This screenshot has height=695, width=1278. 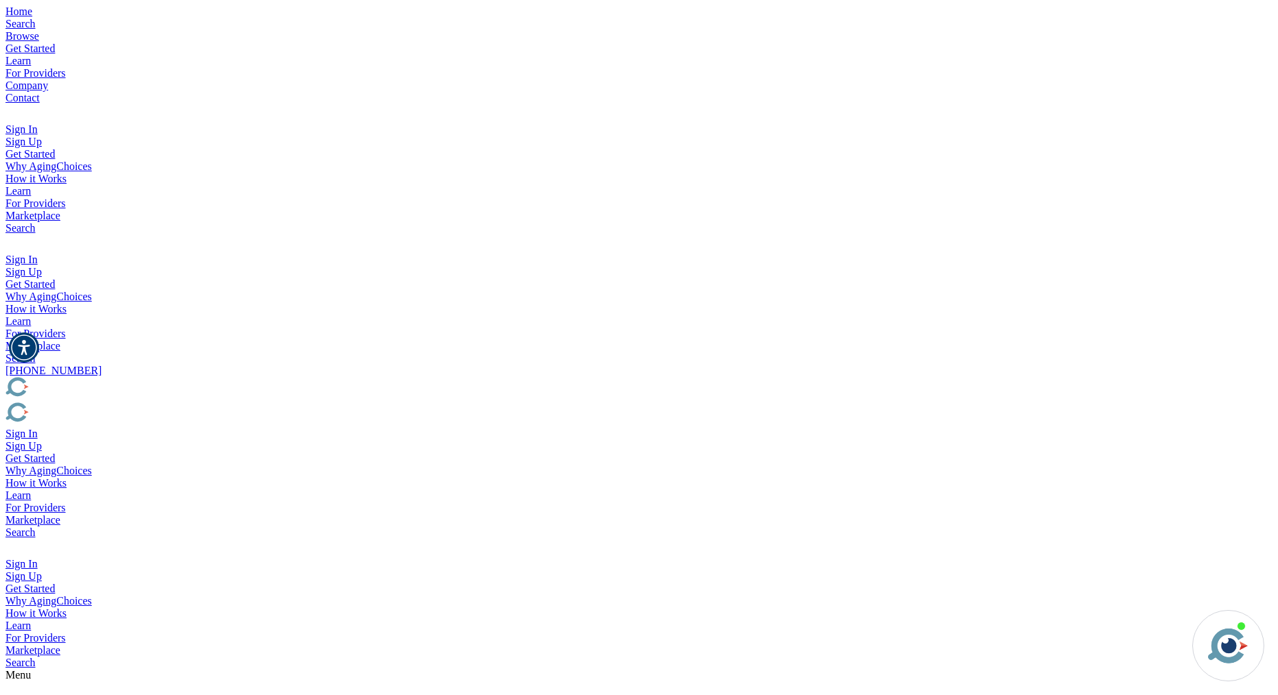 I want to click on a: For Providers, so click(x=36, y=73).